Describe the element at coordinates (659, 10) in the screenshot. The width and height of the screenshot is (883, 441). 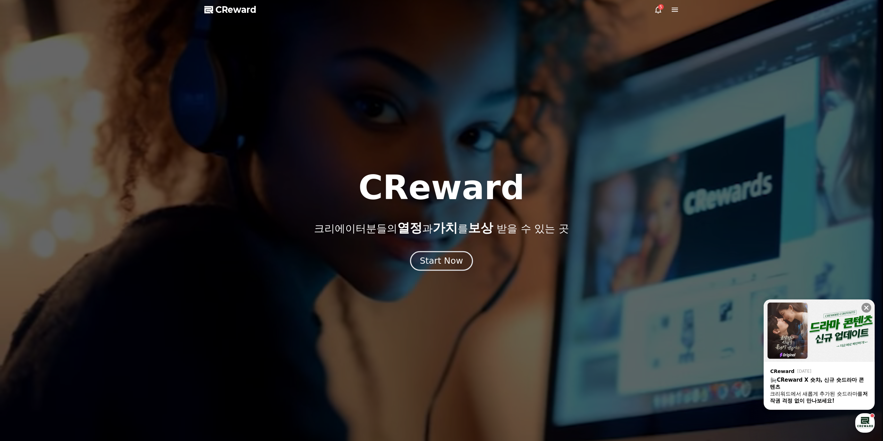
I see `a: 5` at that location.